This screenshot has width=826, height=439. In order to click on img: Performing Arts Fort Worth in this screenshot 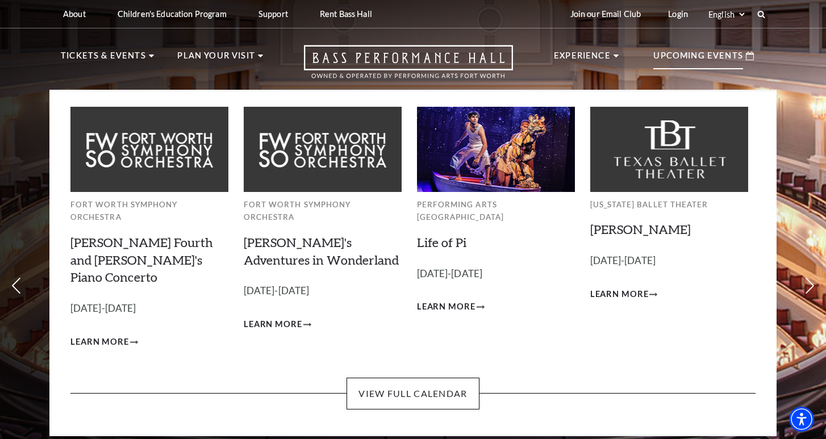, I will do `click(496, 149)`.